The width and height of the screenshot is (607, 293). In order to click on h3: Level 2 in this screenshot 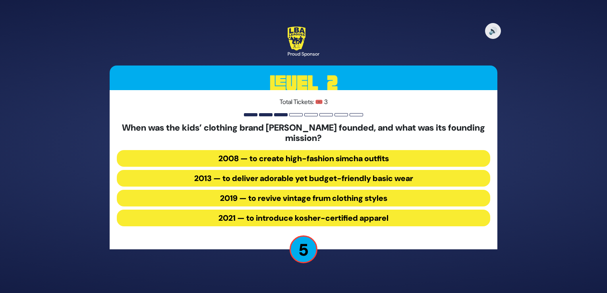, I will do `click(304, 83)`.